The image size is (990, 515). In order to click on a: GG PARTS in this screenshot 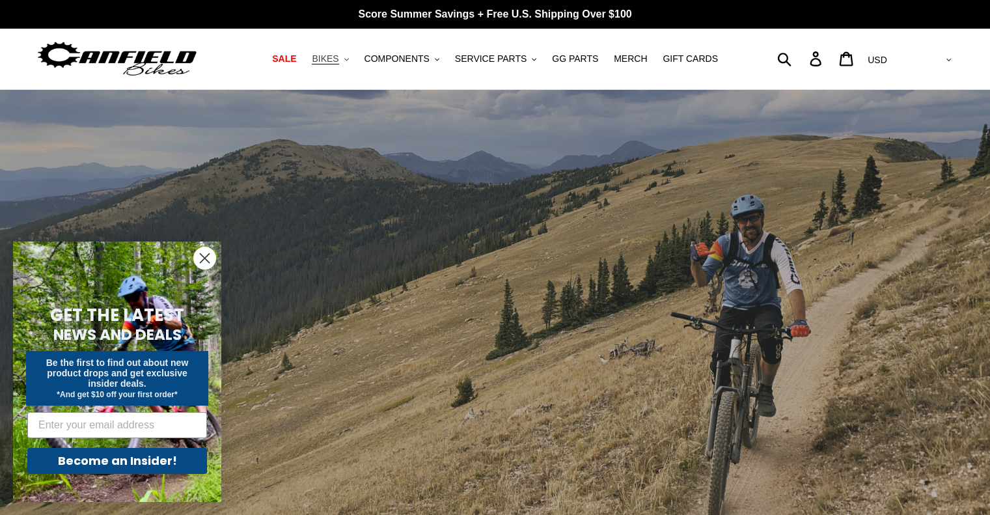, I will do `click(575, 59)`.